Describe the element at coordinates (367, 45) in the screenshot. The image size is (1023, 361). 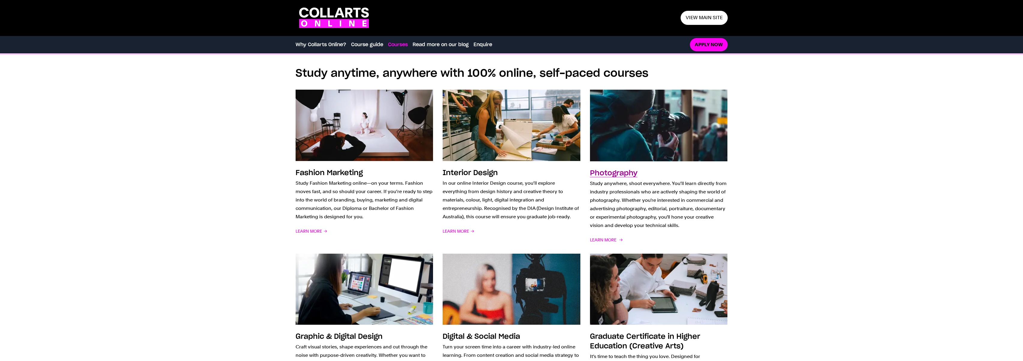
I see `a: Course guide` at that location.